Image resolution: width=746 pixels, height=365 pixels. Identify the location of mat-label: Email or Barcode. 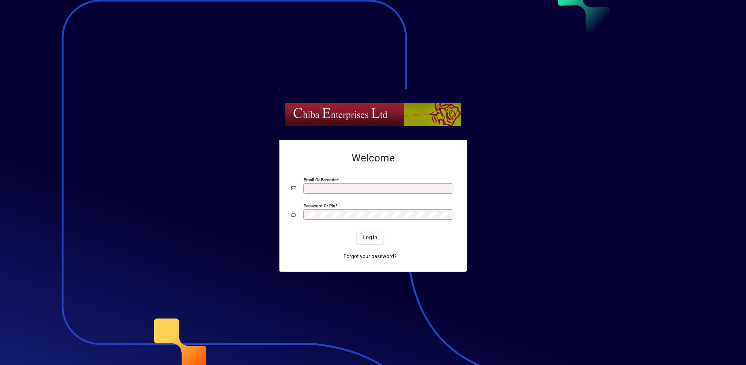
(320, 180).